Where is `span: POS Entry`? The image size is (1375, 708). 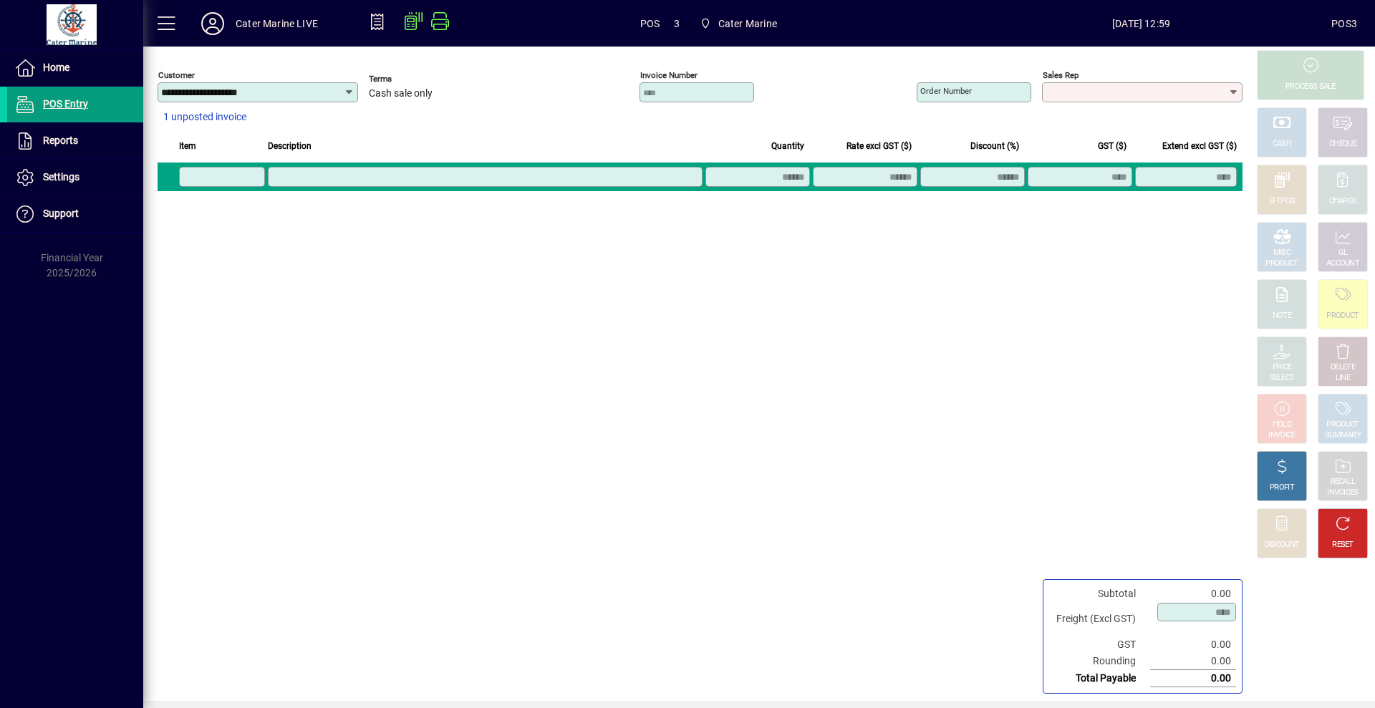
span: POS Entry is located at coordinates (65, 104).